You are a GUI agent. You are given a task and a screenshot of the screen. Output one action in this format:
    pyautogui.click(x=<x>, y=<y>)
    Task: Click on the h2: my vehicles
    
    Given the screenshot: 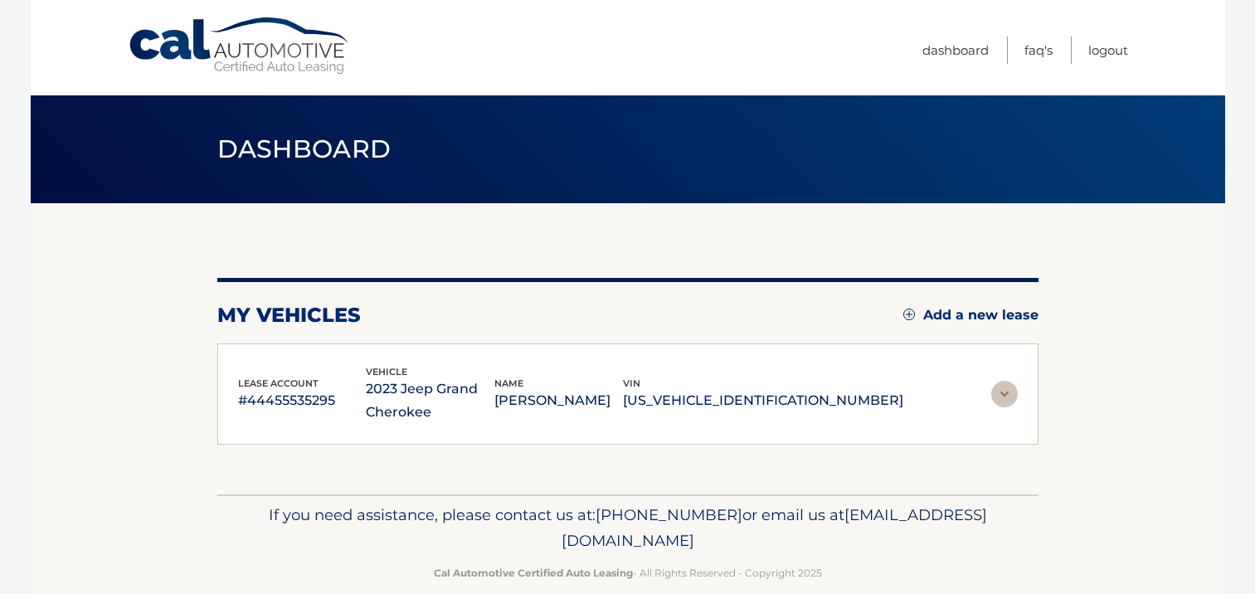 What is the action you would take?
    pyautogui.click(x=289, y=315)
    